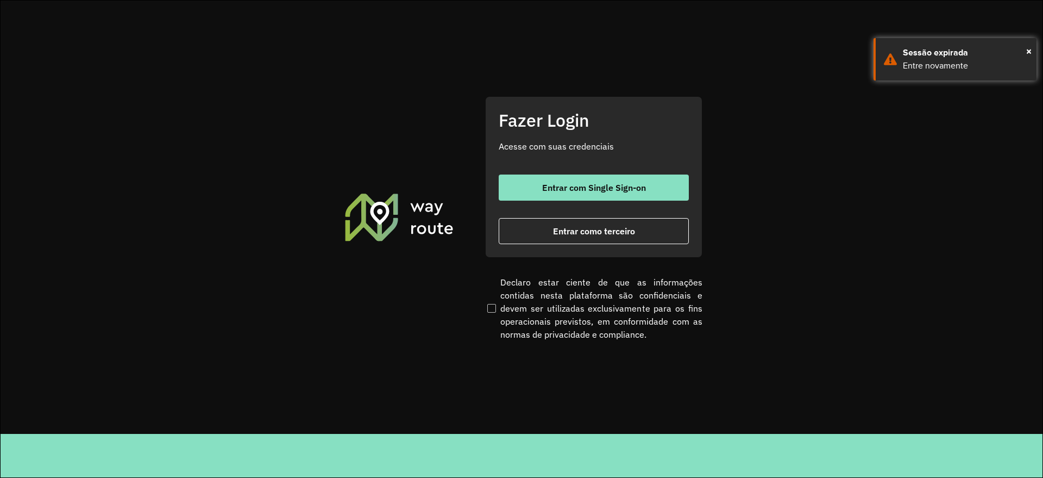 Image resolution: width=1043 pixels, height=478 pixels. Describe the element at coordinates (594, 146) in the screenshot. I see `p: Acesse com suas credenciais` at that location.